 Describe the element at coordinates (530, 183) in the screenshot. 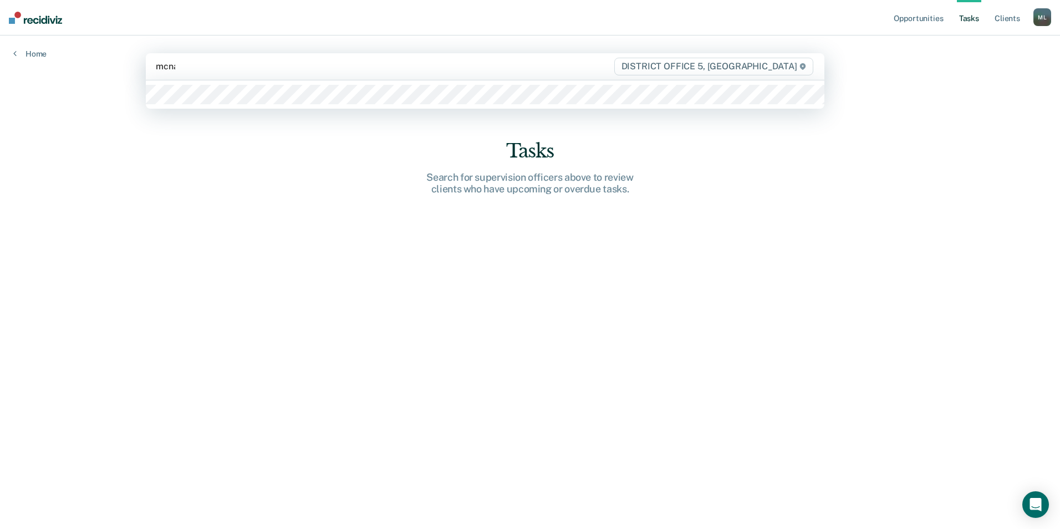

I see `div: Search for supervision officers above to review clients who have upcoming or overdue tasks.` at that location.